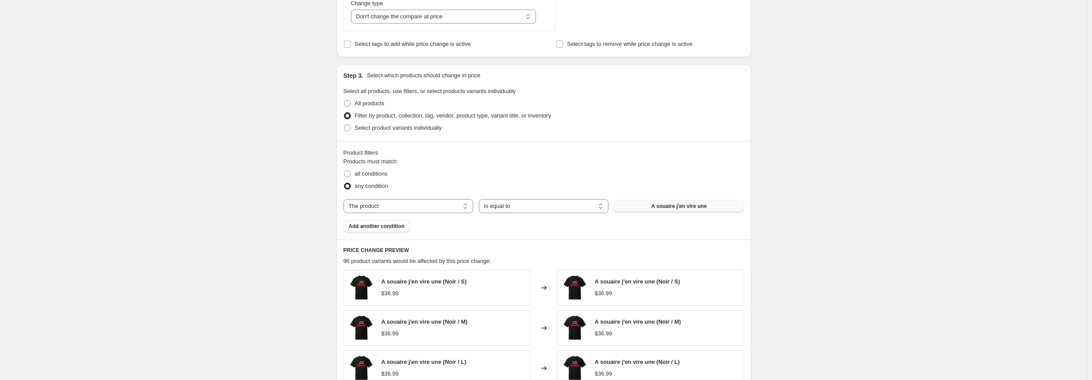  What do you see at coordinates (544, 153) in the screenshot?
I see `div: Product filters` at bounding box center [544, 153].